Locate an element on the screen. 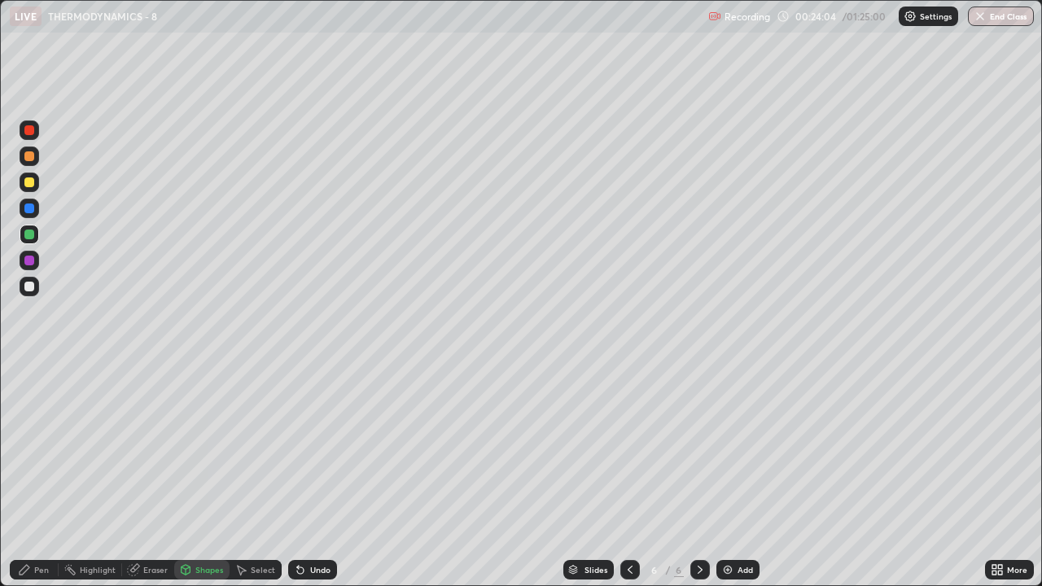 Image resolution: width=1042 pixels, height=586 pixels. div: Add is located at coordinates (745, 570).